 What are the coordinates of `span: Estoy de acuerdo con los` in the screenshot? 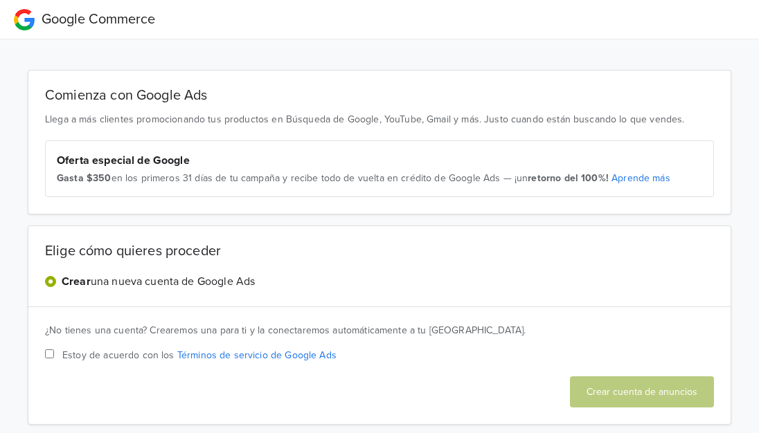 It's located at (199, 355).